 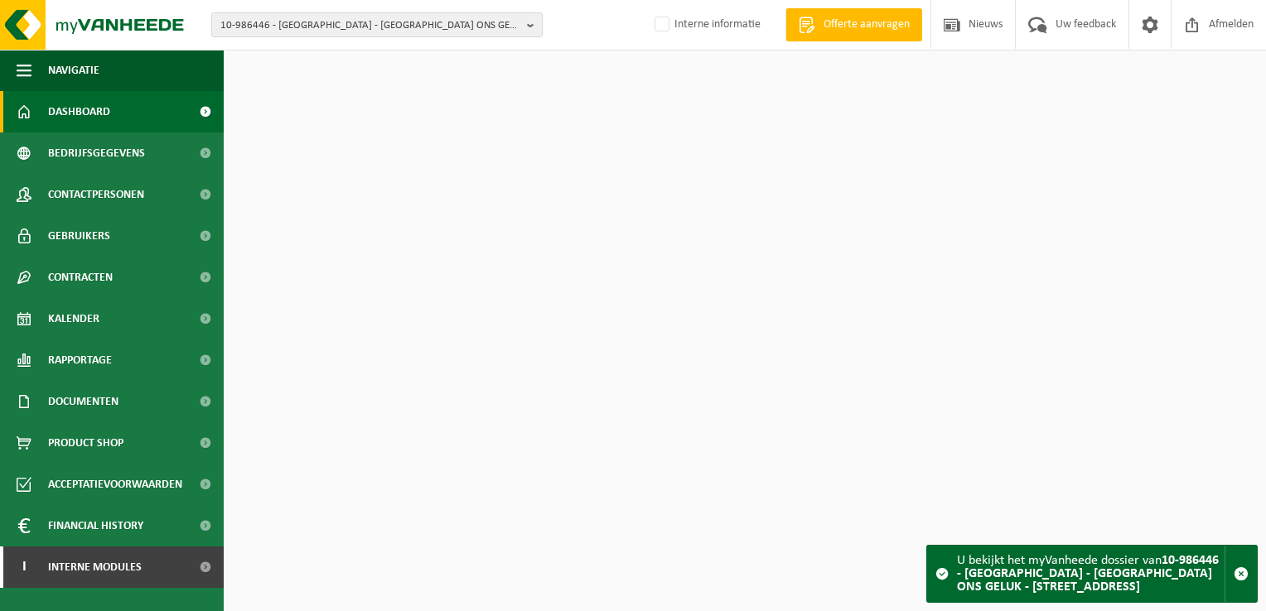 I want to click on span: Rapportage, so click(x=80, y=360).